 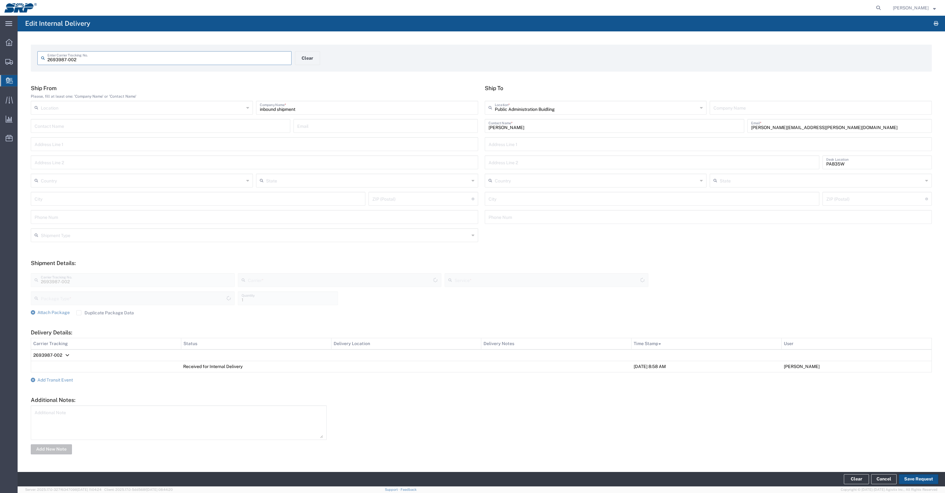 What do you see at coordinates (20, 8) in the screenshot?
I see `img: logo` at bounding box center [20, 8].